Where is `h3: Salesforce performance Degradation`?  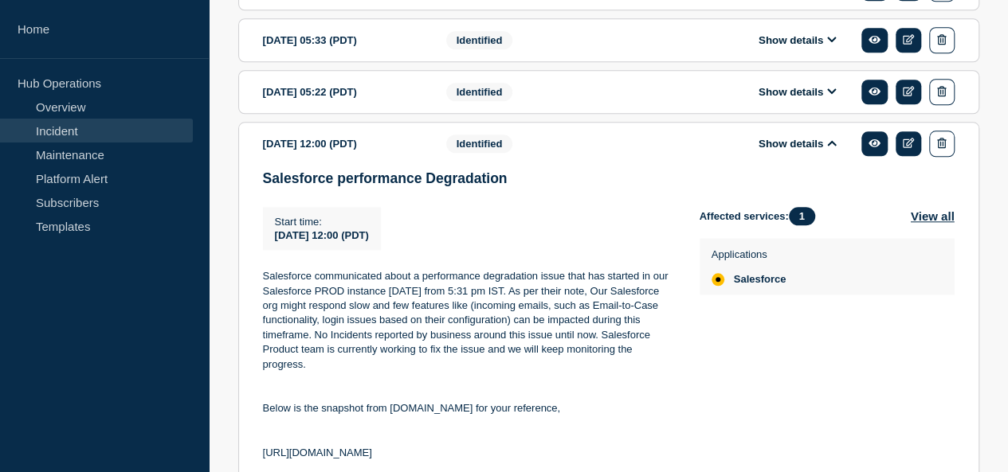
h3: Salesforce performance Degradation is located at coordinates (609, 178).